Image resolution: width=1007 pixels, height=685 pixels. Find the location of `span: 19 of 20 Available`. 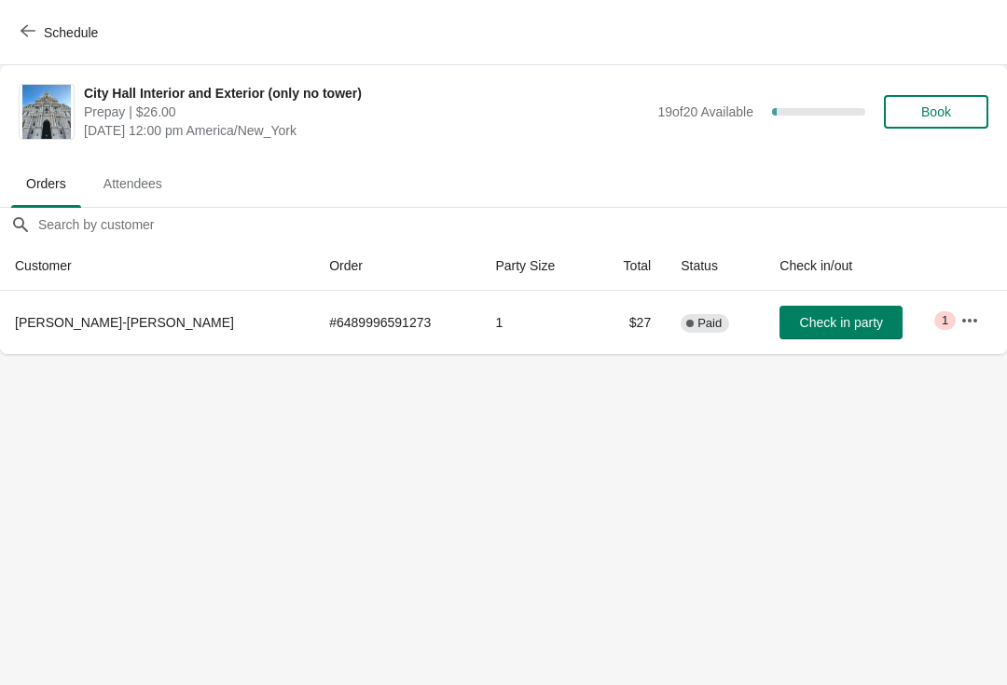

span: 19 of 20 Available is located at coordinates (705, 112).